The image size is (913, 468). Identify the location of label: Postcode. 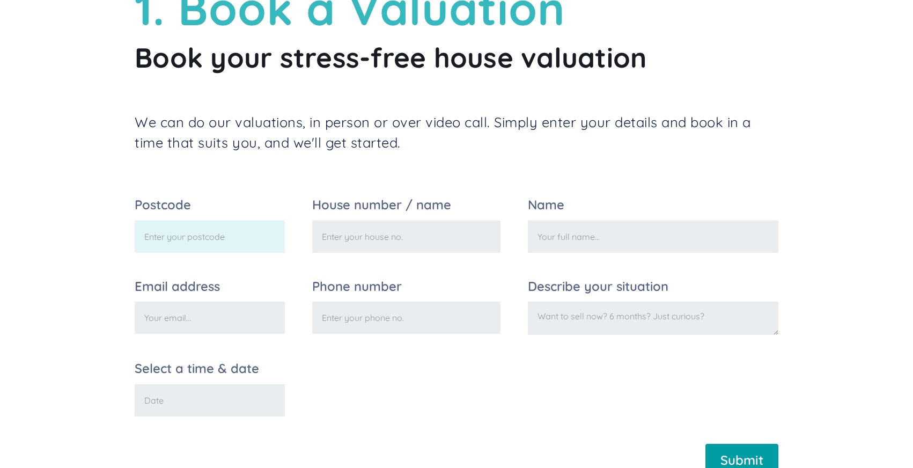
(210, 205).